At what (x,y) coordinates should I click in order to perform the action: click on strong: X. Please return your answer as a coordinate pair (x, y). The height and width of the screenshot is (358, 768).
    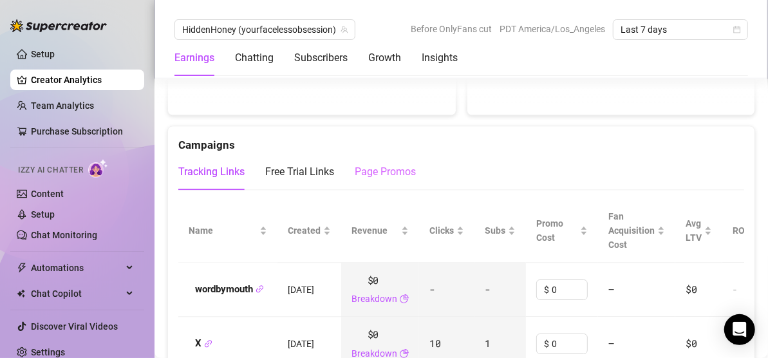
    Looking at the image, I should click on (203, 343).